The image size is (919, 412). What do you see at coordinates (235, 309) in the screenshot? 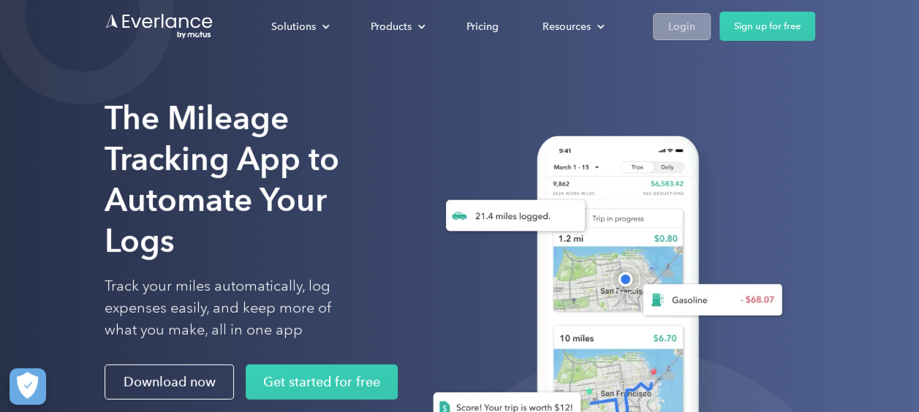
I see `p: Track your miles automatically, log expenses easily, and keep more of what you make, all in one app` at bounding box center [235, 309].